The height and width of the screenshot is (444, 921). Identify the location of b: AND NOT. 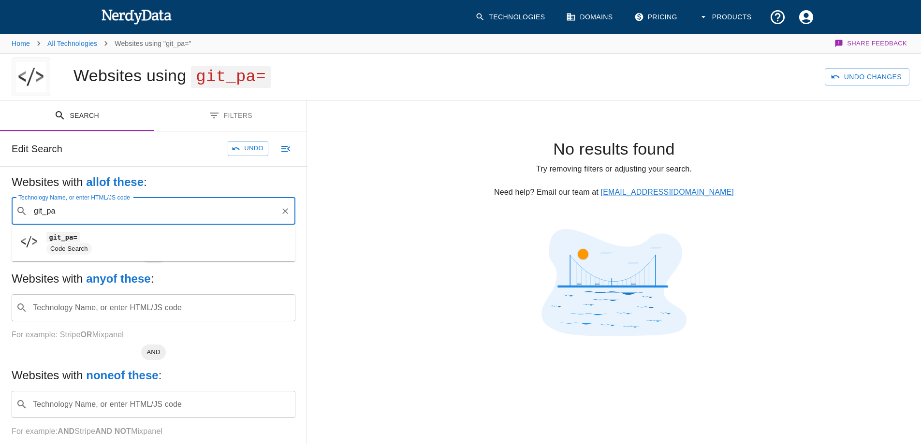
(113, 431).